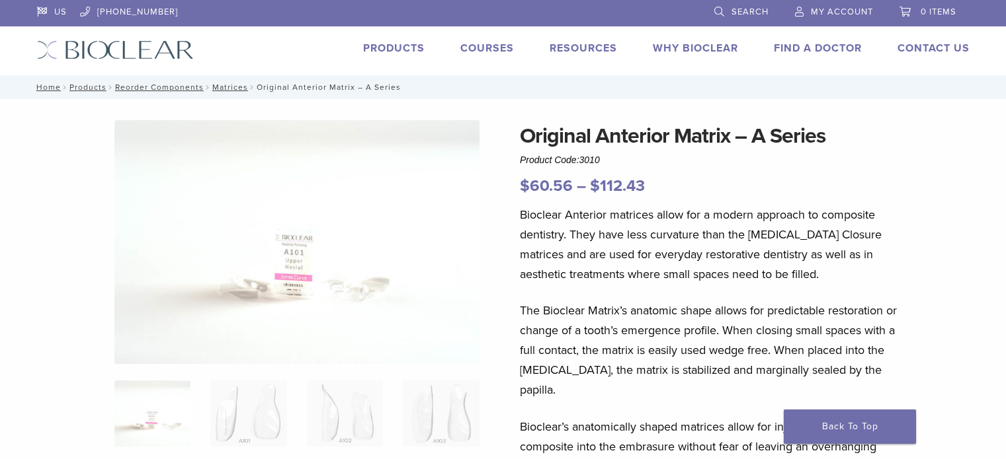 The image size is (1006, 459). What do you see at coordinates (115, 50) in the screenshot?
I see `img: Bioclear` at bounding box center [115, 50].